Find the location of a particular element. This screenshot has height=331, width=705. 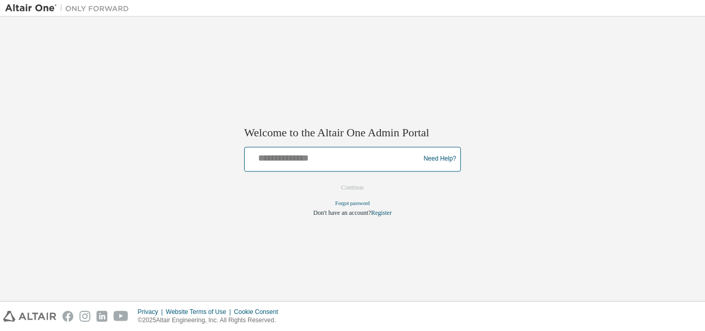

span: Don't have an account? is located at coordinates (342, 213).